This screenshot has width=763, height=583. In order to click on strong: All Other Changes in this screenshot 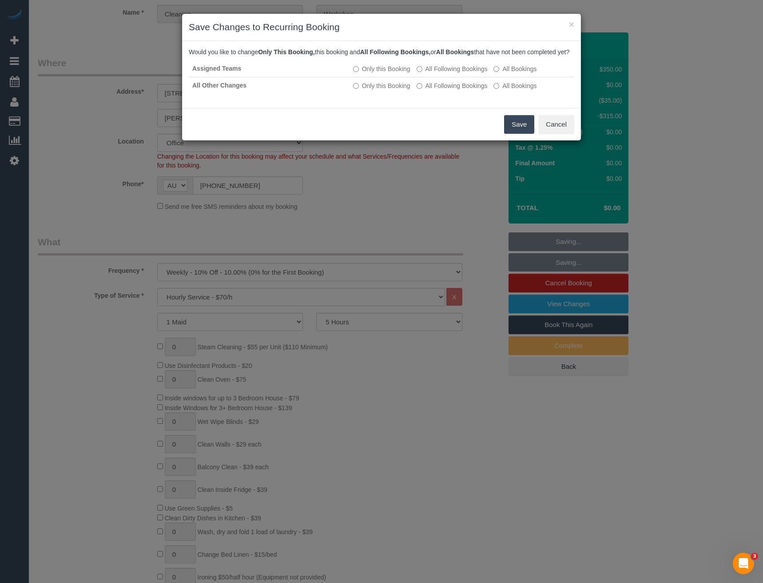, I will do `click(219, 85)`.